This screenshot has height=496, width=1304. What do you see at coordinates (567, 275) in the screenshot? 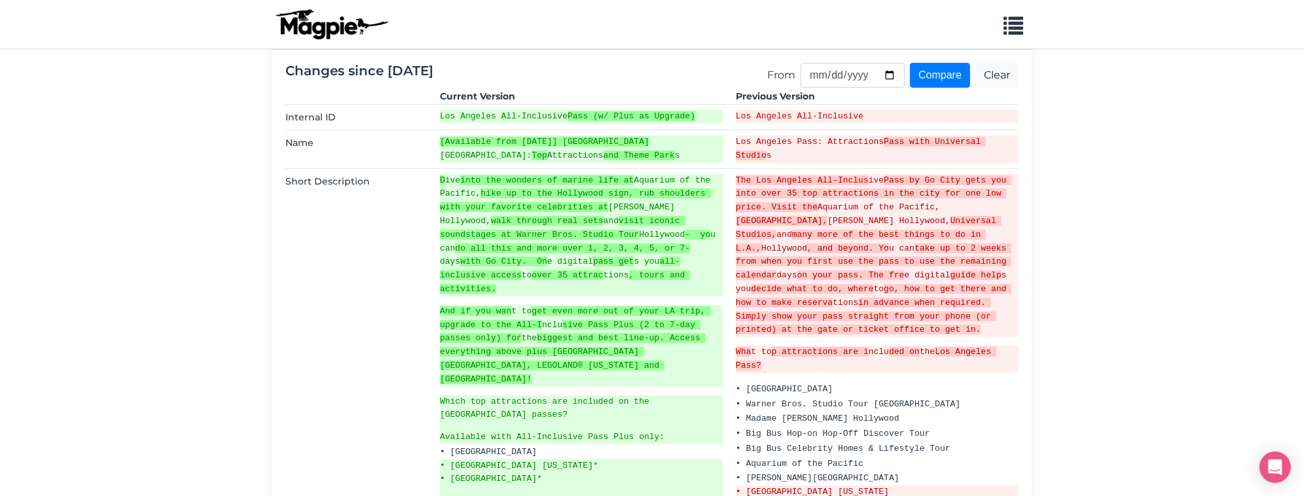
I see `strong: over 35 attrac` at bounding box center [567, 275].